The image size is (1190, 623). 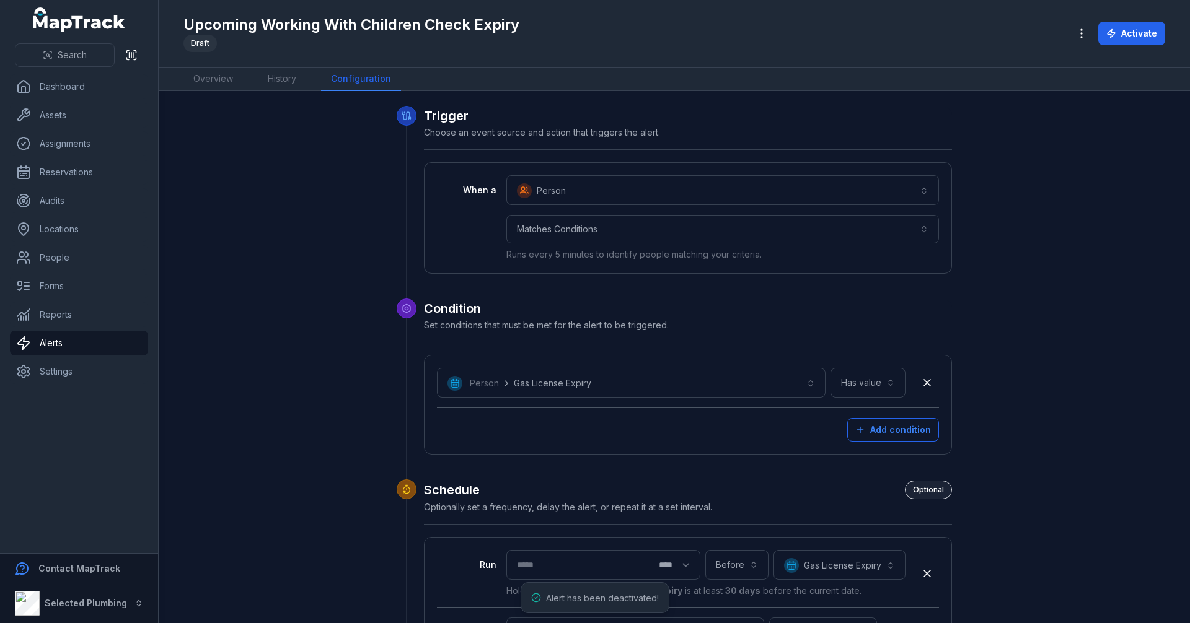 I want to click on a: Dashboard, so click(x=79, y=87).